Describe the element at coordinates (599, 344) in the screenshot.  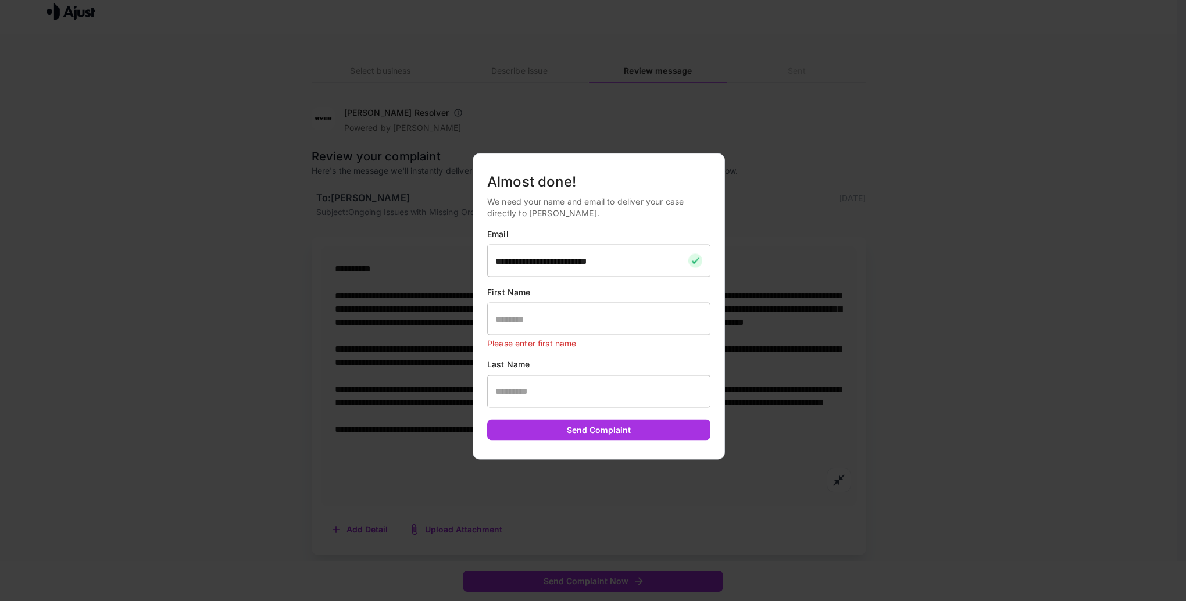
I see `p: Please enter first name` at that location.